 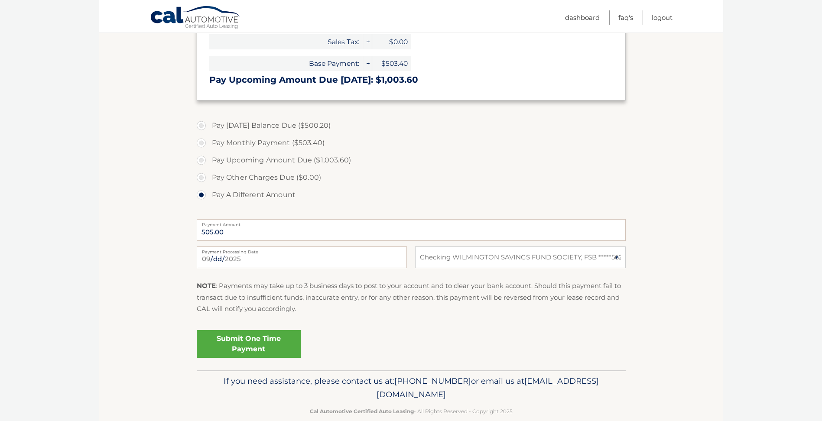 What do you see at coordinates (411, 178) in the screenshot?
I see `label: Pay Other Charges Due ($0.00)` at bounding box center [411, 178].